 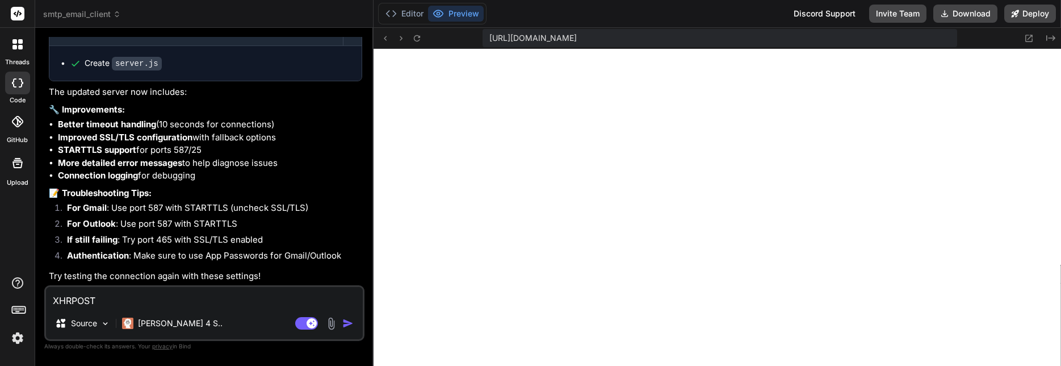 I want to click on div: Discord Support, so click(x=824, y=14).